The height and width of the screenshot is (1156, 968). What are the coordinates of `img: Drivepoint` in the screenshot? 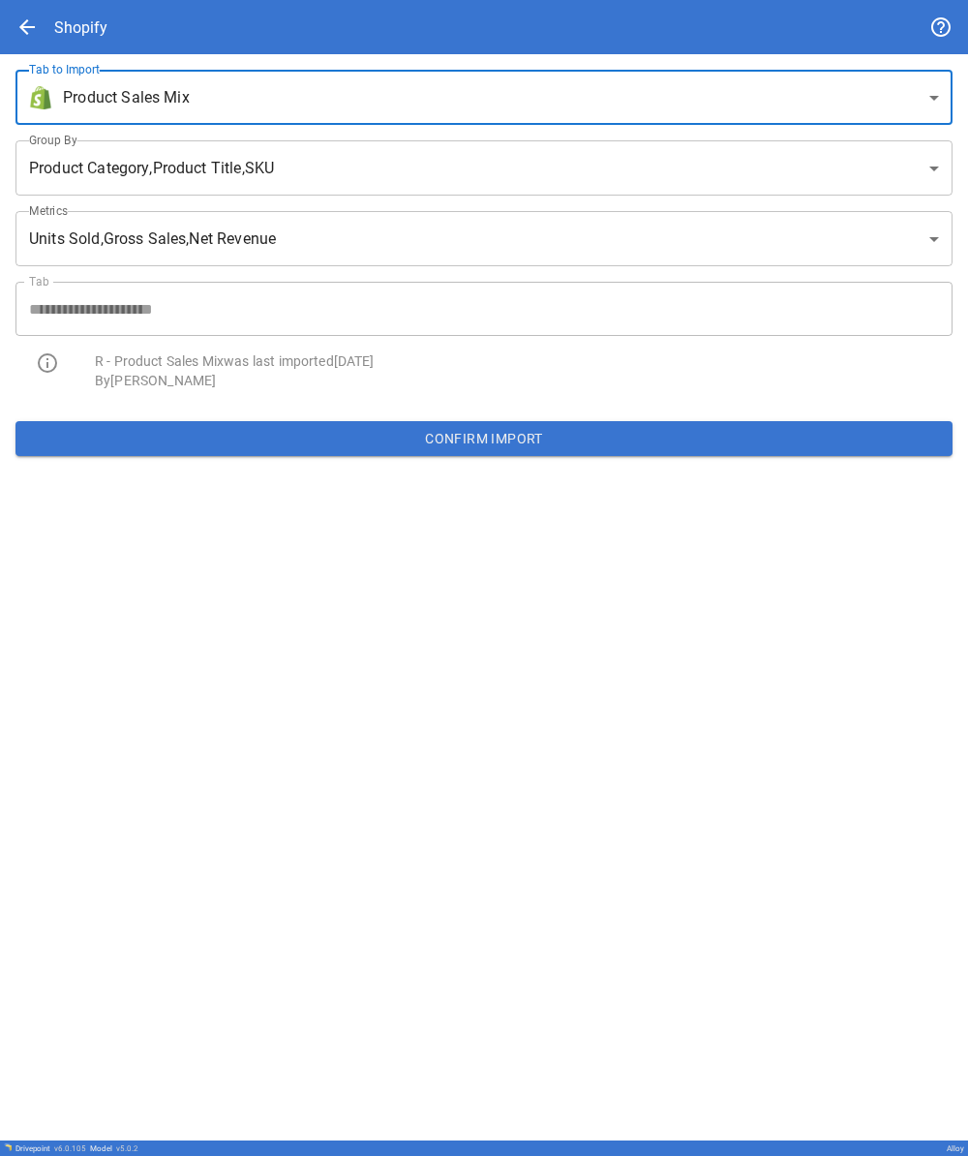 It's located at (8, 1147).